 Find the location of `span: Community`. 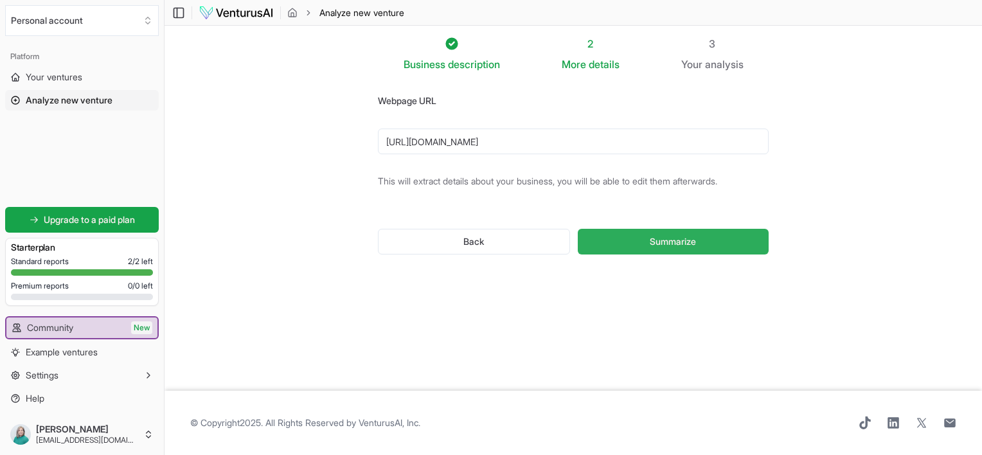

span: Community is located at coordinates (50, 328).